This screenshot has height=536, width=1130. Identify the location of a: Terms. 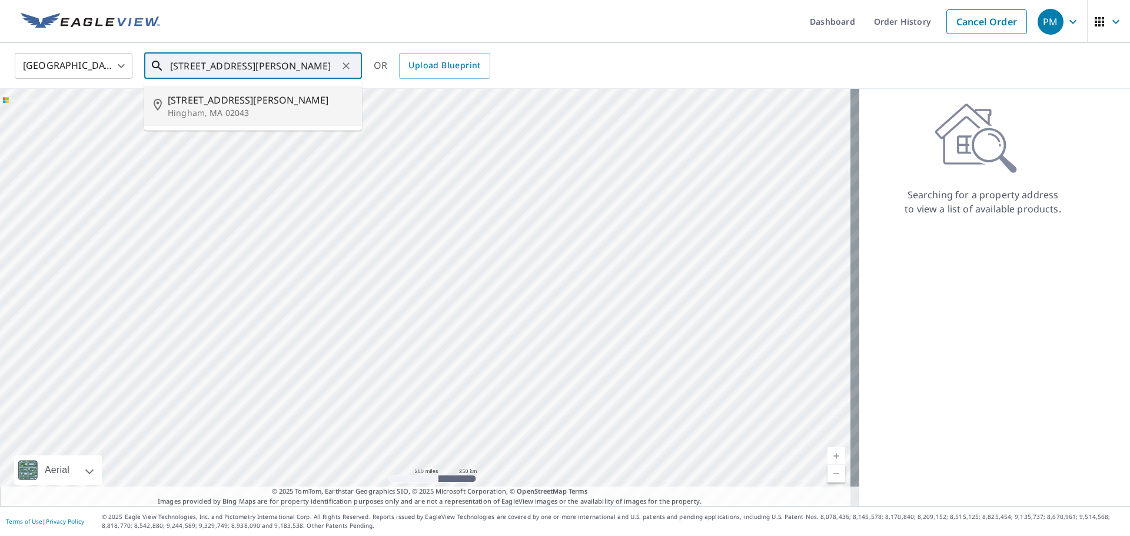
(578, 491).